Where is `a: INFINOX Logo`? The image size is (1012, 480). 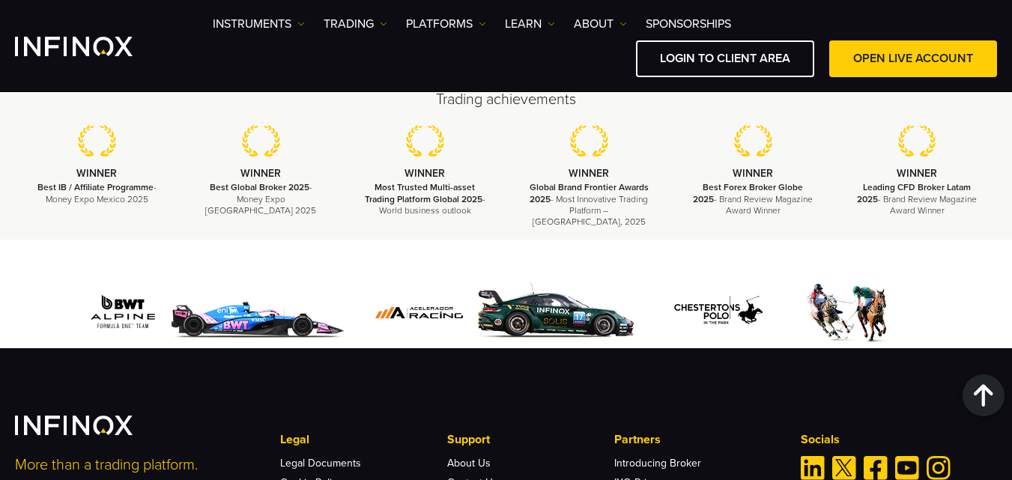
a: INFINOX Logo is located at coordinates (91, 46).